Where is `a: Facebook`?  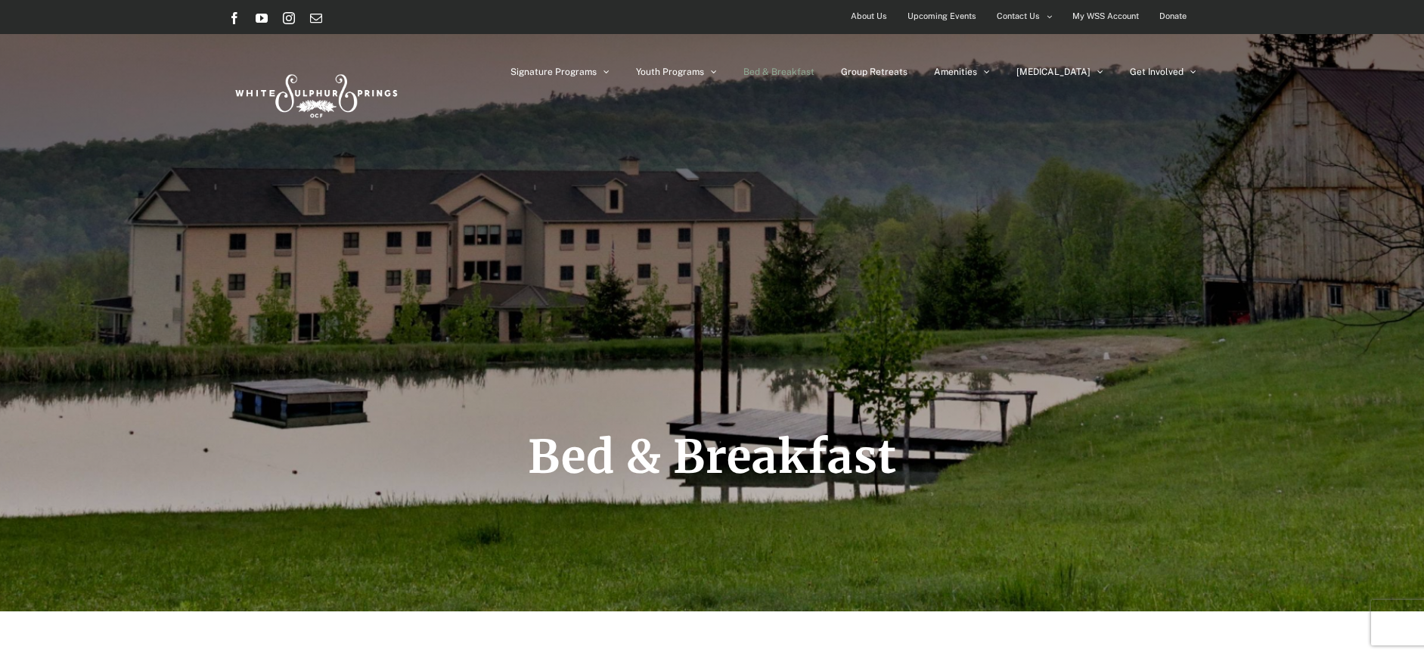 a: Facebook is located at coordinates (234, 18).